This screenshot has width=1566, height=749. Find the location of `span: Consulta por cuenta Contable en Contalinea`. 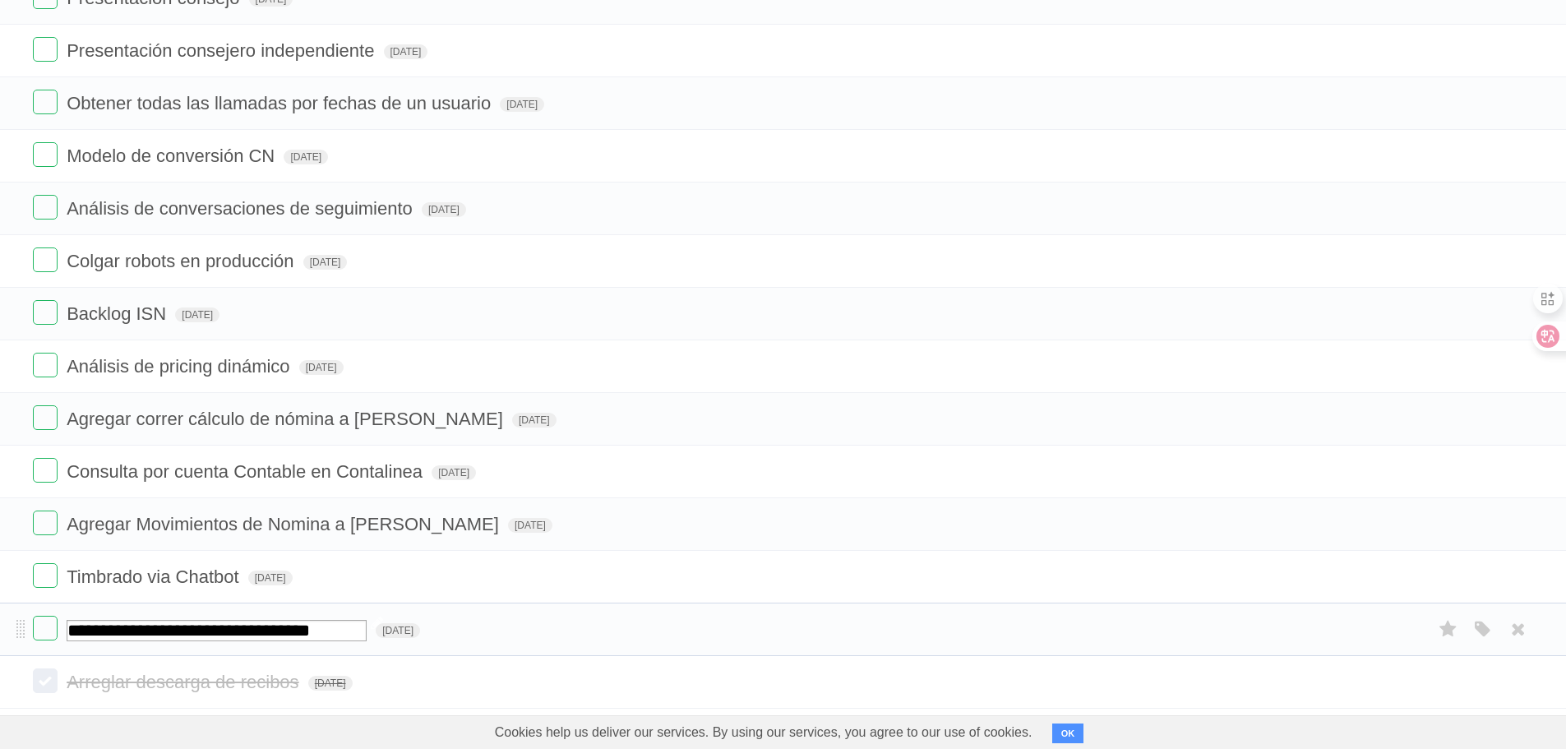

span: Consulta por cuenta Contable en Contalinea is located at coordinates (247, 471).